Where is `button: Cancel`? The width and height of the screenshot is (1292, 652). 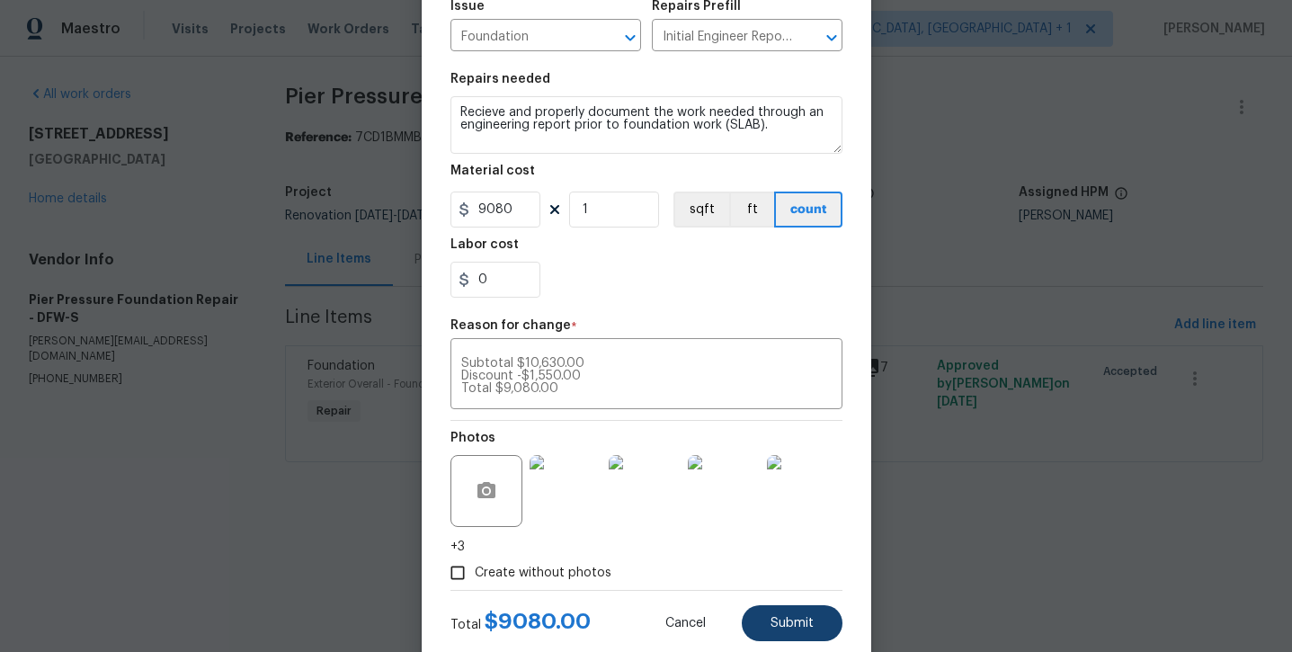 button: Cancel is located at coordinates (685, 623).